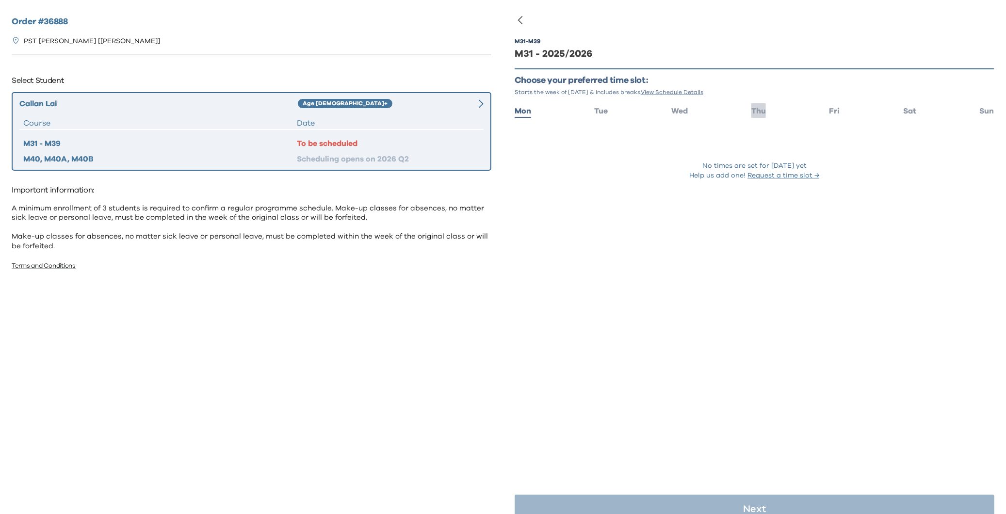  What do you see at coordinates (602, 111) in the screenshot?
I see `span: Tue` at bounding box center [602, 111].